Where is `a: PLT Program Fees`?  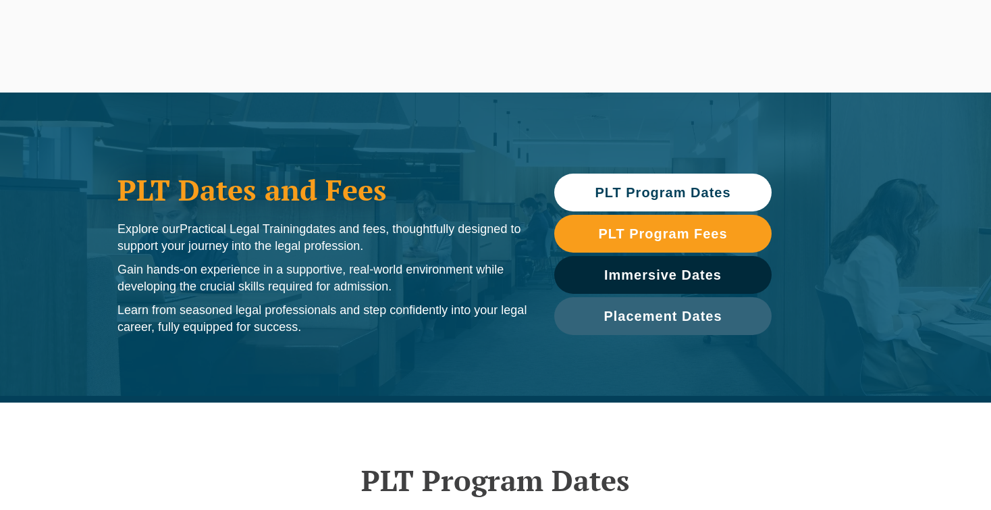 a: PLT Program Fees is located at coordinates (663, 234).